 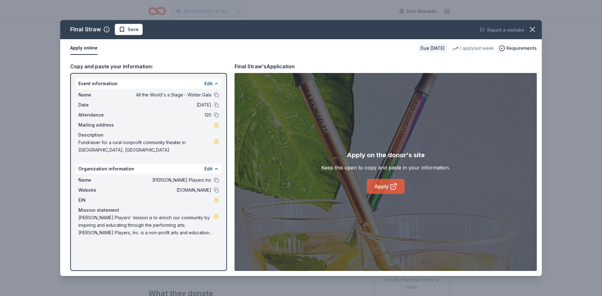 What do you see at coordinates (86, 29) in the screenshot?
I see `div: Final Straw` at bounding box center [86, 29].